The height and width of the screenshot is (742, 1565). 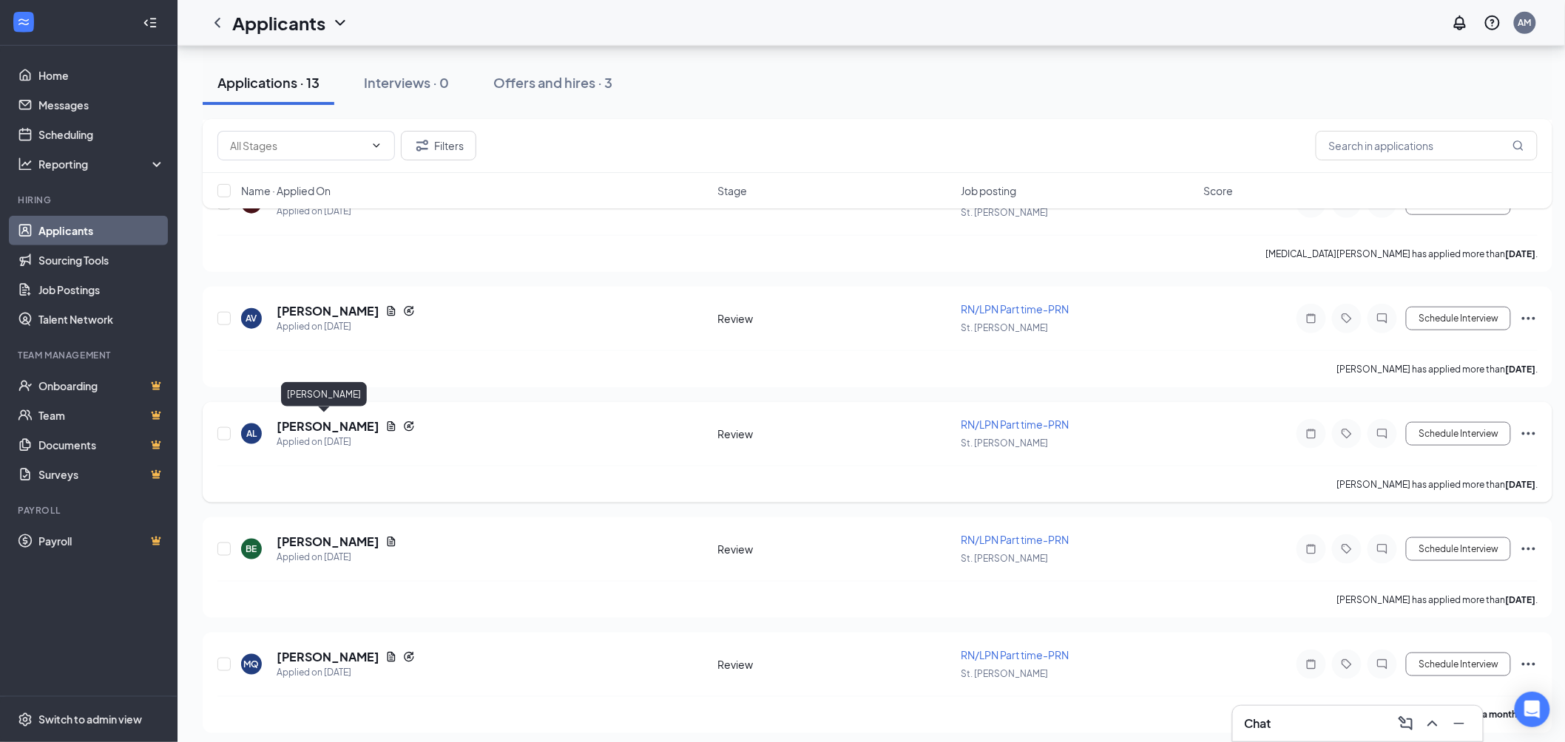 What do you see at coordinates (422, 146) in the screenshot?
I see `svg: Filter` at bounding box center [422, 146].